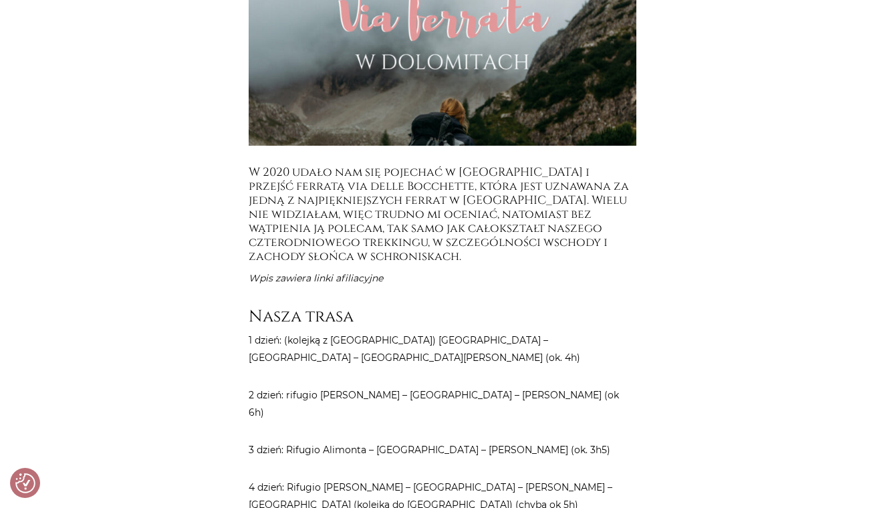 The image size is (885, 508). Describe the element at coordinates (25, 483) in the screenshot. I see `button: Preferencje co do zgód` at that location.